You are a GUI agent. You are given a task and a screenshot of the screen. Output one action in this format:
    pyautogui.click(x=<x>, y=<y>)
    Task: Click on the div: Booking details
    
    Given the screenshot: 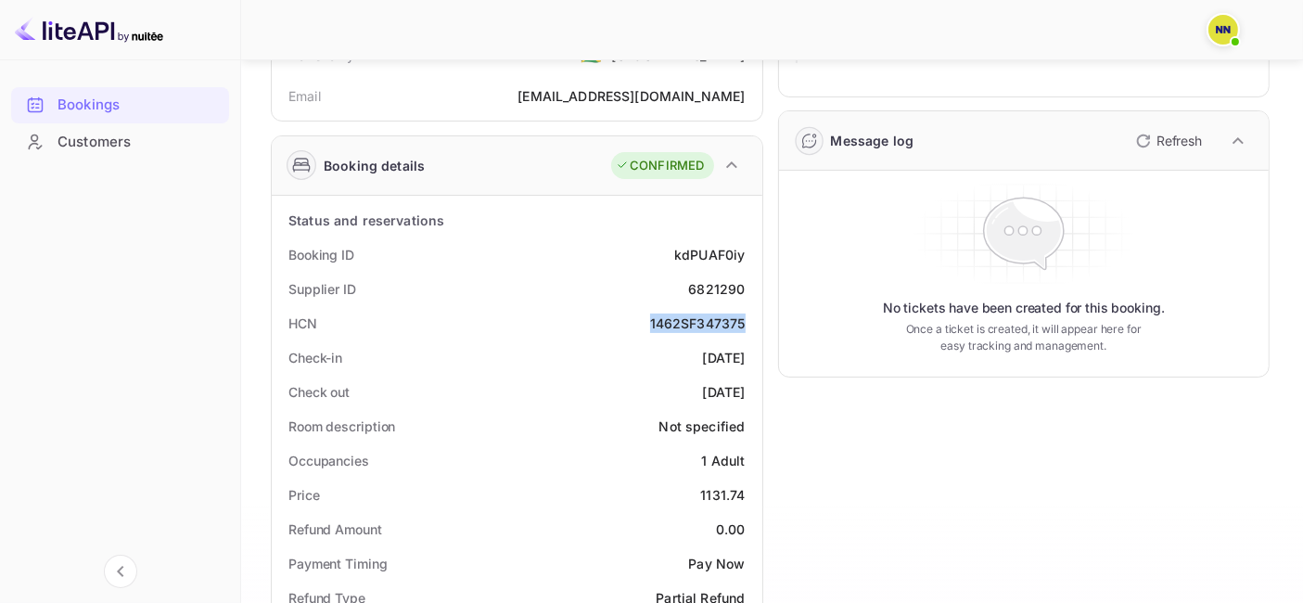 What is the action you would take?
    pyautogui.click(x=374, y=165)
    